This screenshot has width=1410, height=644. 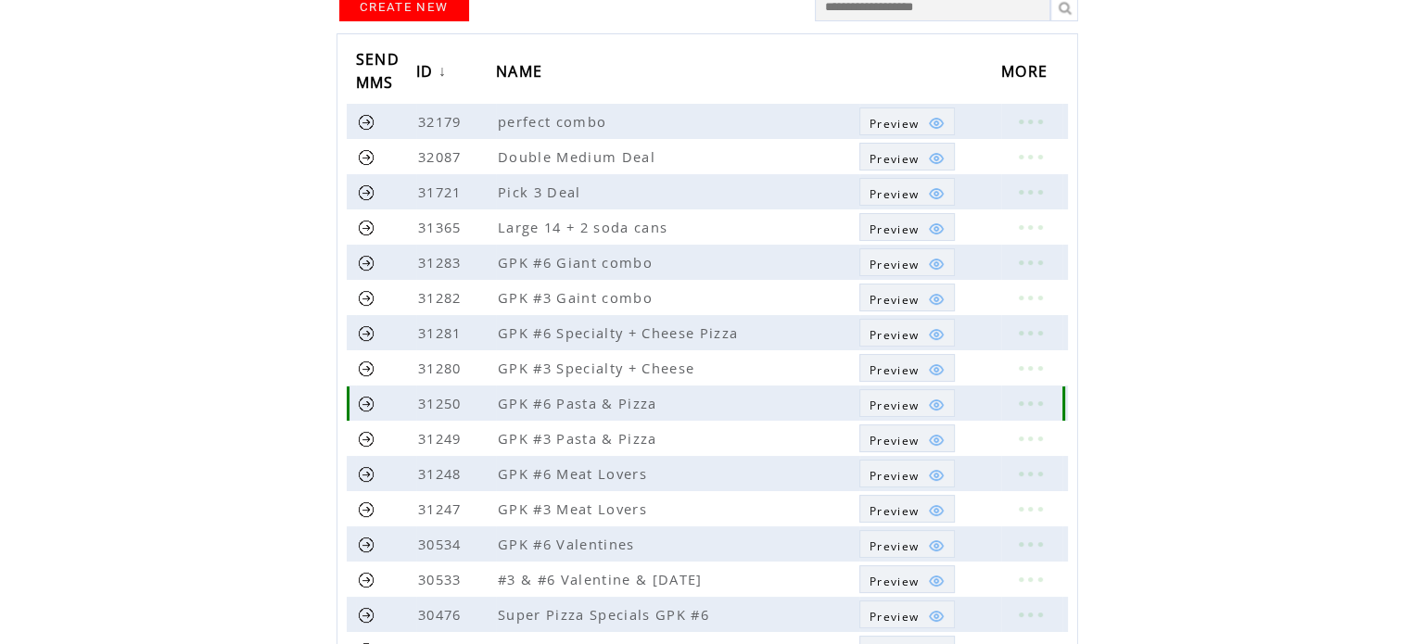 I want to click on span: Large 14 + 2 soda cans, so click(x=585, y=227).